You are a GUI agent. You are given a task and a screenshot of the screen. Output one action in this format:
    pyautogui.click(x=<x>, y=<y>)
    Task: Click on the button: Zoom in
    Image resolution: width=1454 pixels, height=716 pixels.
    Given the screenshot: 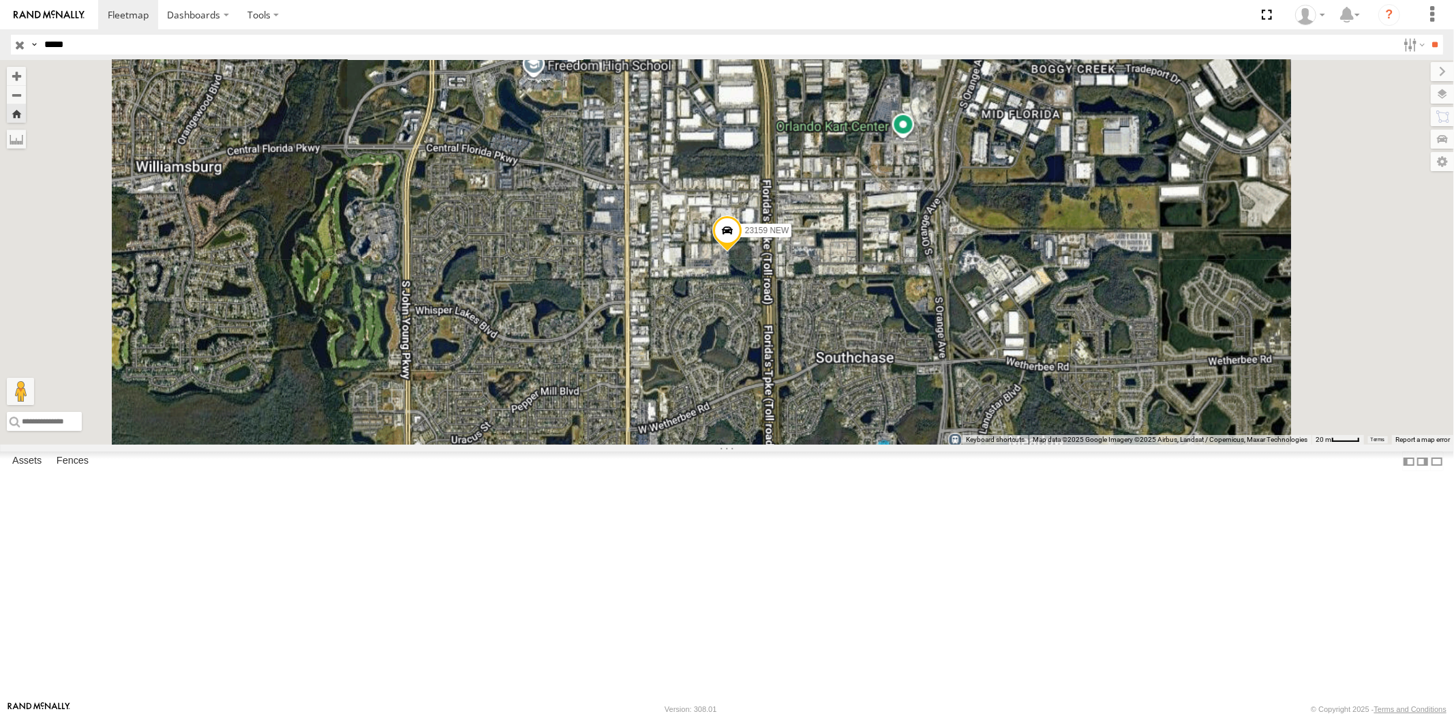 What is the action you would take?
    pyautogui.click(x=16, y=76)
    